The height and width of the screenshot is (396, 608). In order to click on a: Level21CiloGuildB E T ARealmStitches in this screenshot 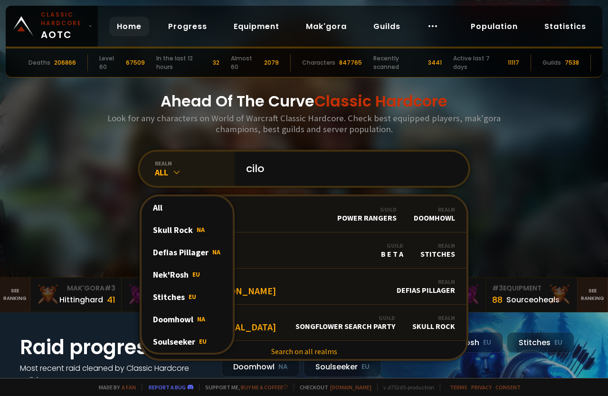, I will do `click(304, 250)`.